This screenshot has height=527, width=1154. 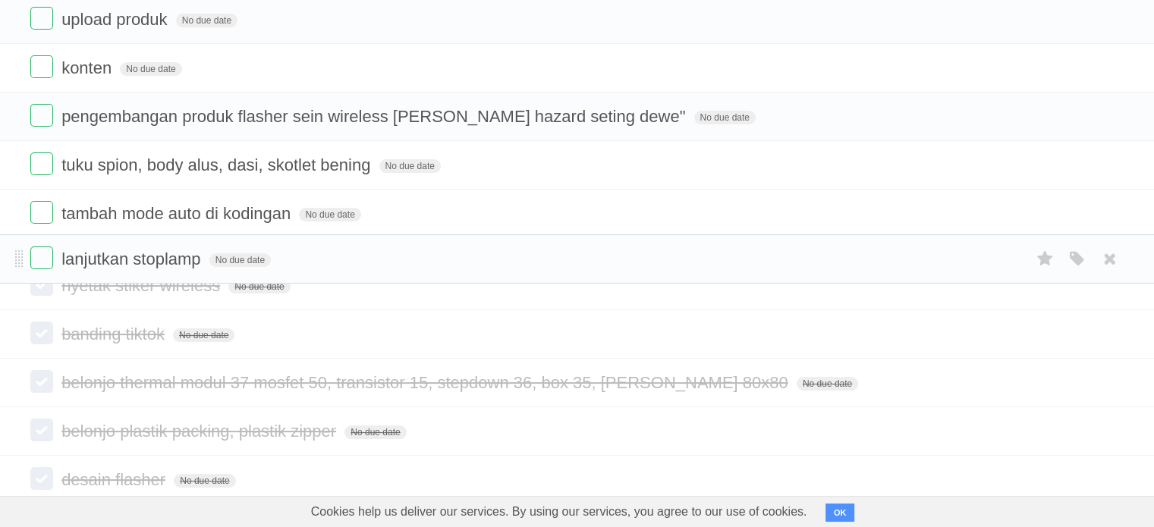 I want to click on span: tambah mode auto di kodingan, so click(x=178, y=213).